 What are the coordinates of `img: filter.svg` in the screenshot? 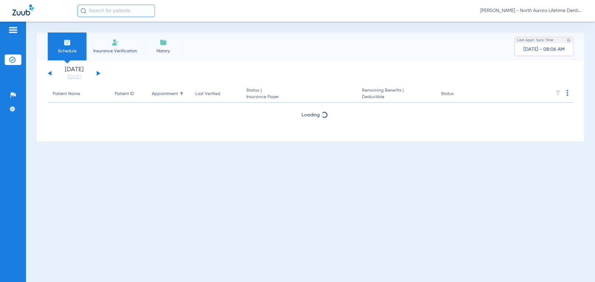 It's located at (558, 93).